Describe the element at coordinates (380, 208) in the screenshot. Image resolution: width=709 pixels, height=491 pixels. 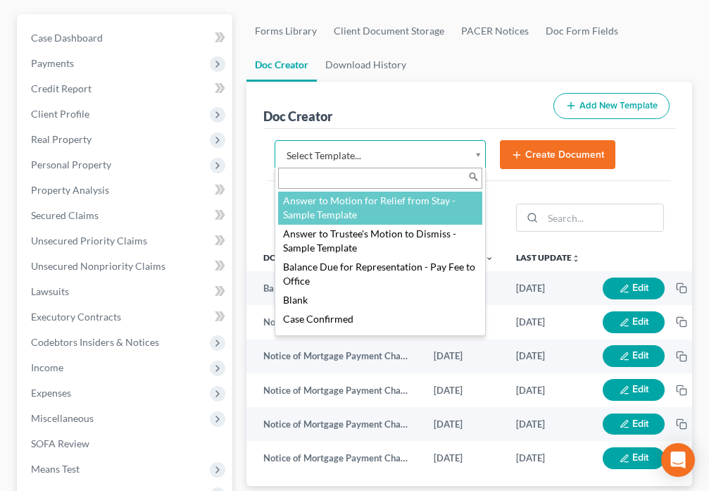
I see `div: Answer to Motion for Relief from Stay - Sample Template` at that location.